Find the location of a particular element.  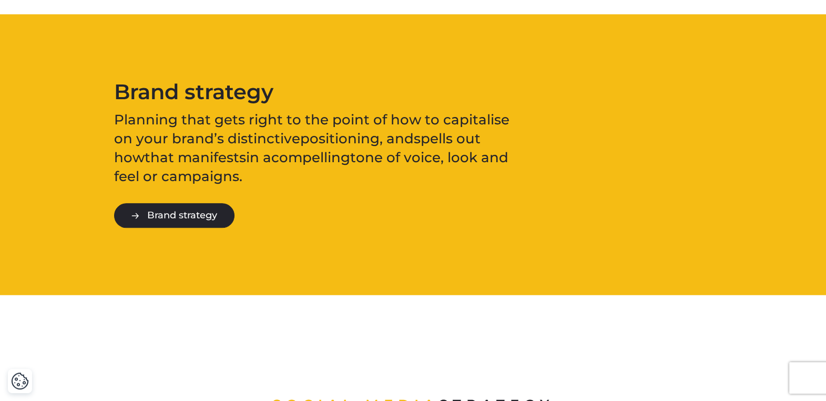

span: compelling is located at coordinates (311, 158).